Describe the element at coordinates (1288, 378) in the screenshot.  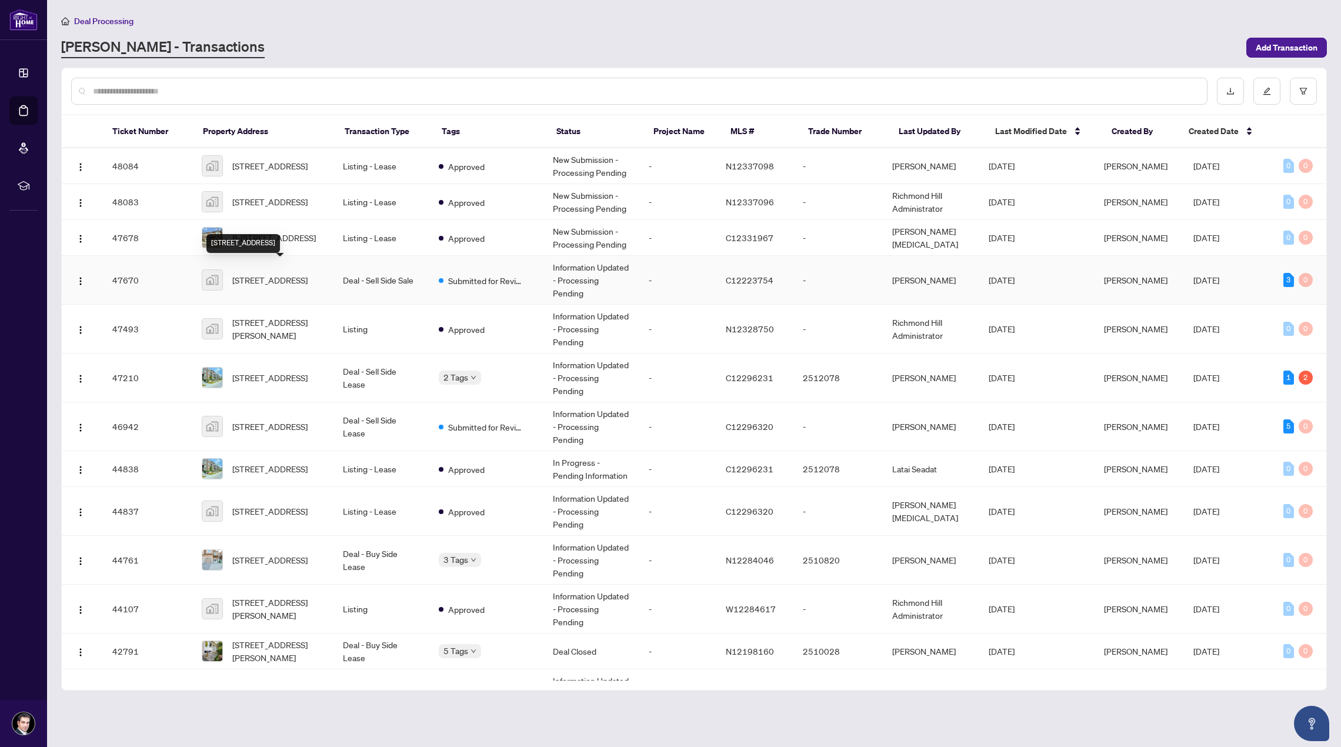
I see `div: 1` at that location.